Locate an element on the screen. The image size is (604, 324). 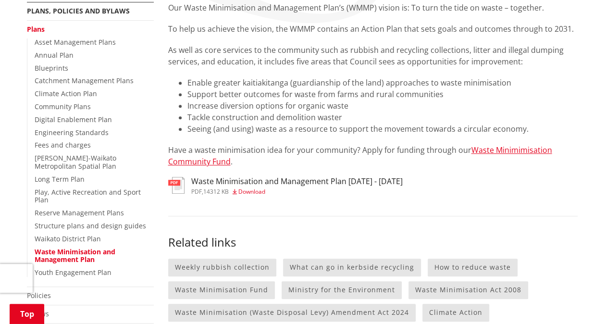
span: Download is located at coordinates (252, 191).